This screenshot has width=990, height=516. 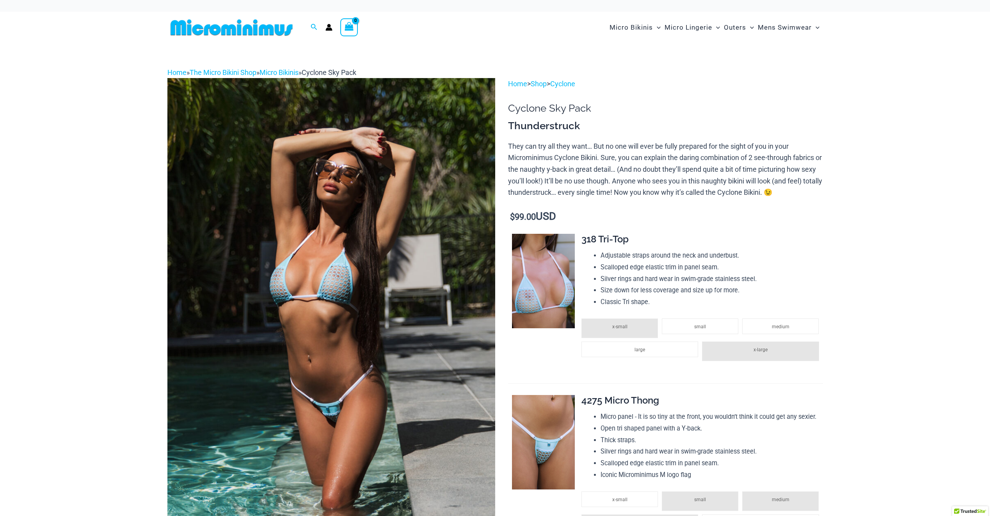 What do you see at coordinates (631, 27) in the screenshot?
I see `span: Micro Bikinis` at bounding box center [631, 27].